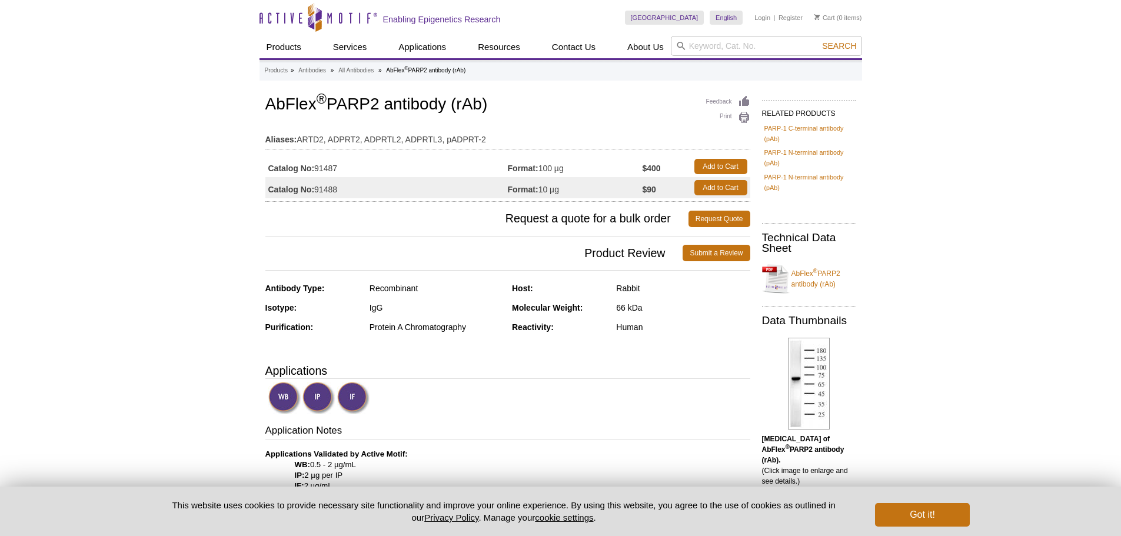  What do you see at coordinates (809, 134) in the screenshot?
I see `a: PARP-1 C-terminal antibody (pAb)` at bounding box center [809, 134].